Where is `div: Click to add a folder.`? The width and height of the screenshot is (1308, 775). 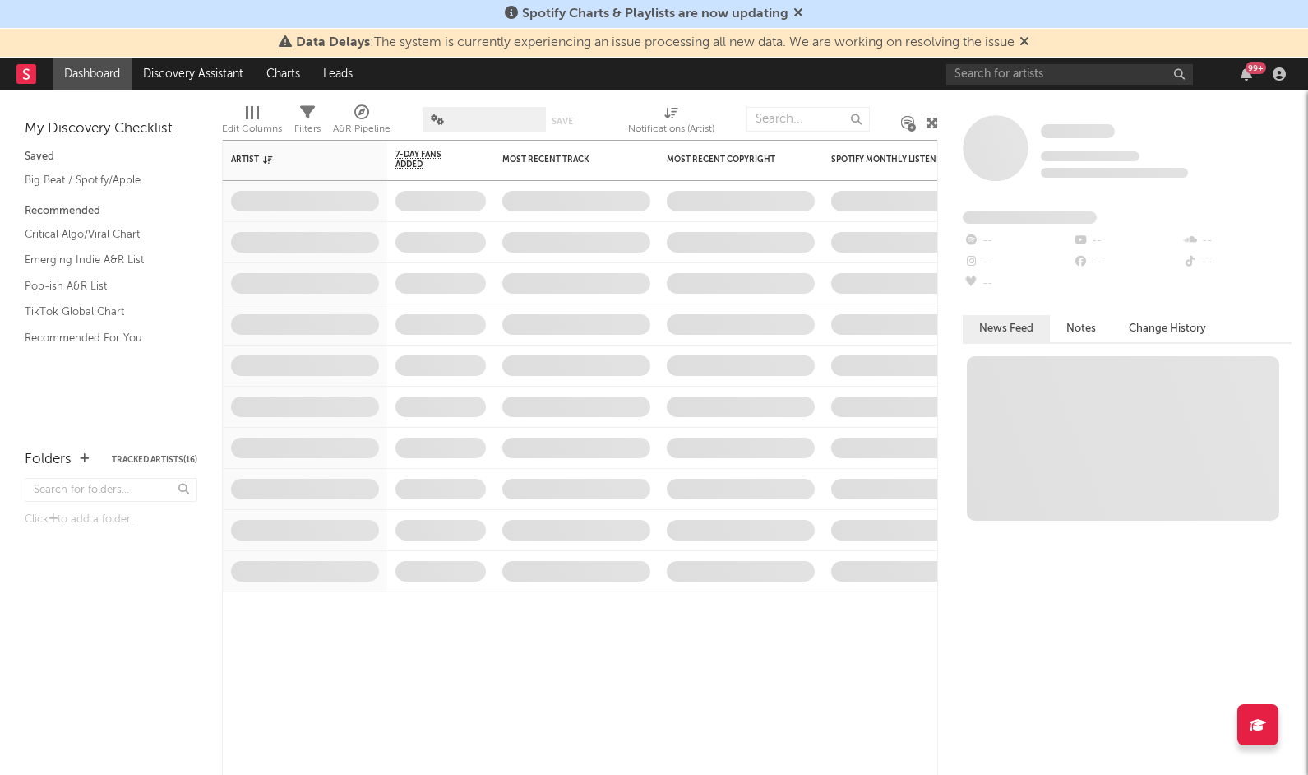 div: Click to add a folder. is located at coordinates (111, 520).